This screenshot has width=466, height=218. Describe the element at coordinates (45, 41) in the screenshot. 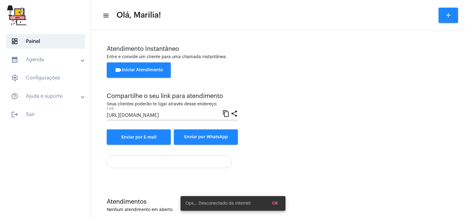

I see `span: Painel` at that location.